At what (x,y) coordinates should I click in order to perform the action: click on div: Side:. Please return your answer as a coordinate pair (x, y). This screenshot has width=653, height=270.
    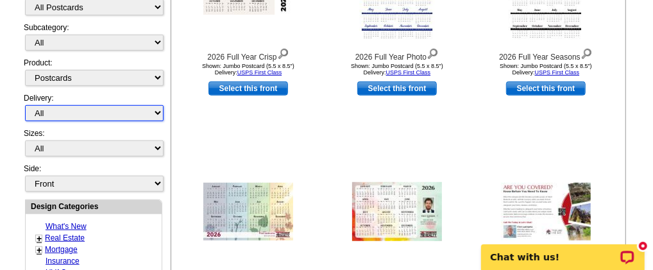
    Looking at the image, I should click on (93, 178).